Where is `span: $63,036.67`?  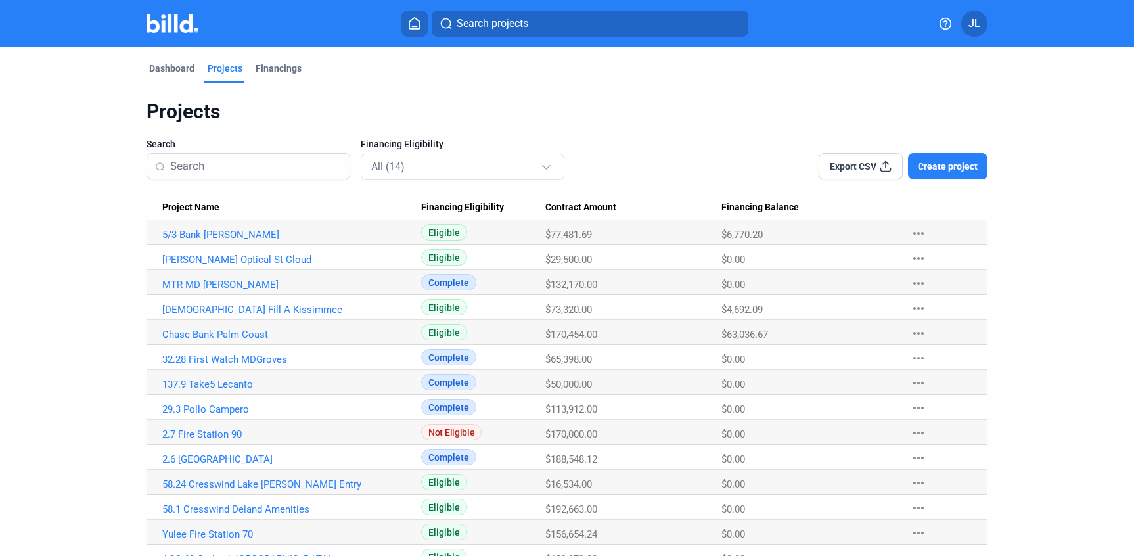 span: $63,036.67 is located at coordinates (744, 334).